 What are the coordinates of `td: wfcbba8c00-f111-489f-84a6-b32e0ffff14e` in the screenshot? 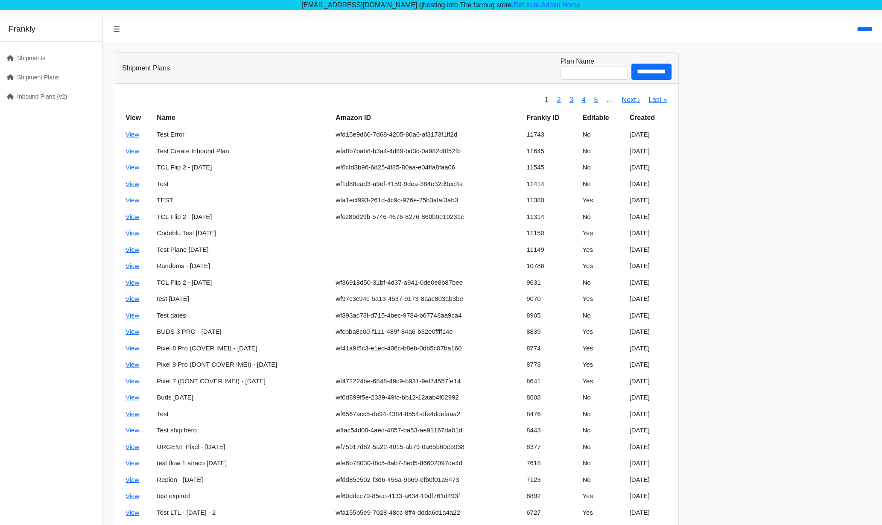 It's located at (428, 332).